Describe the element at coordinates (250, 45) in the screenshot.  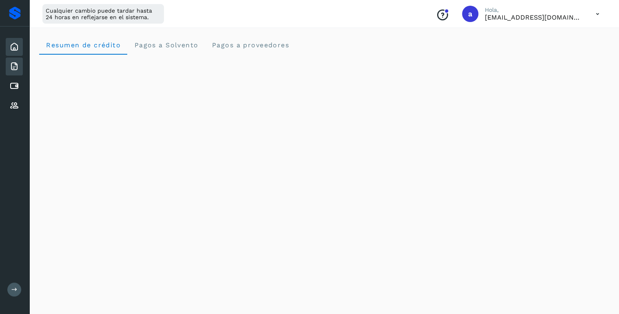
I see `span: Pagos a proveedores` at that location.